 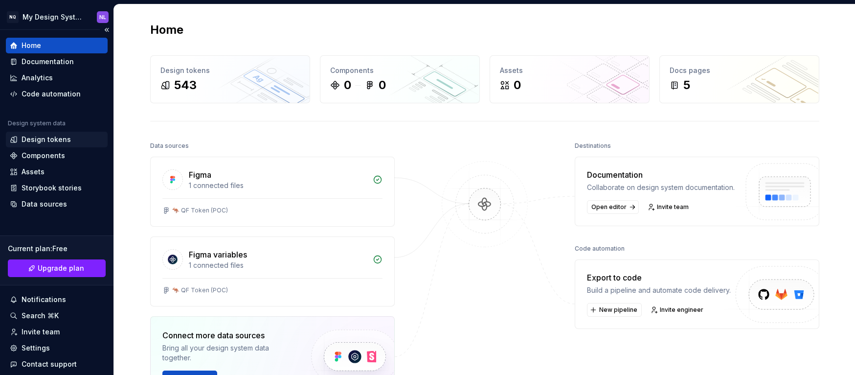 I want to click on a: Components, so click(x=57, y=156).